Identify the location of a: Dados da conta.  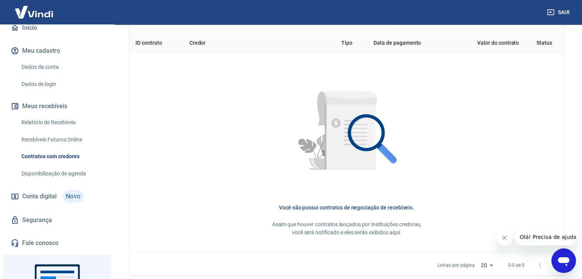
(62, 67).